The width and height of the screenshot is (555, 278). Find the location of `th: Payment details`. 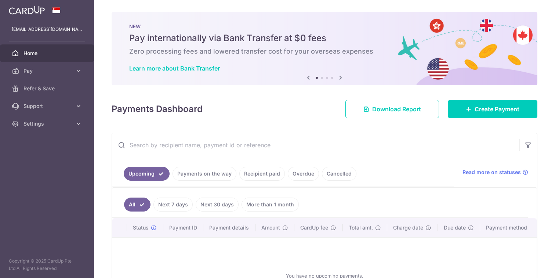

th: Payment details is located at coordinates (229, 228).